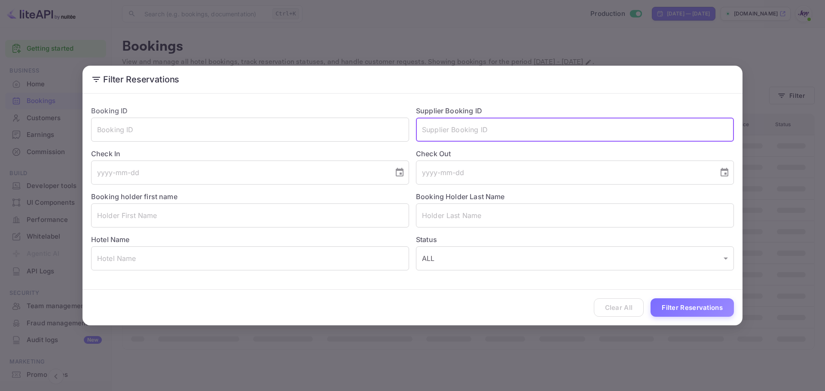  Describe the element at coordinates (575, 259) in the screenshot. I see `div: ALL` at that location.